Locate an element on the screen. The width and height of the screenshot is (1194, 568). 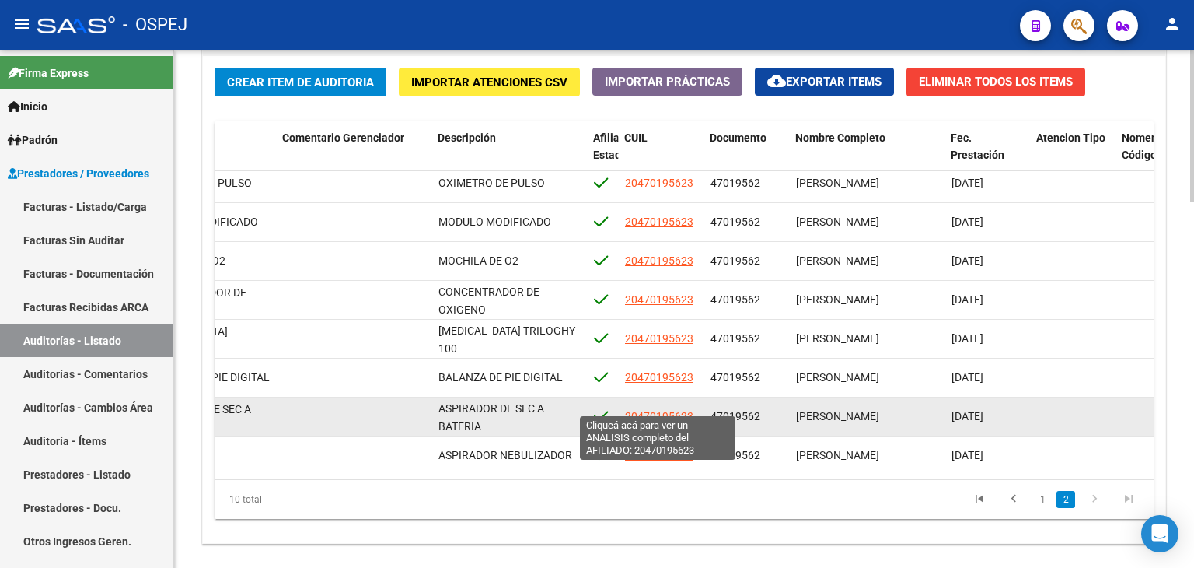
span: Nomenclador Código is located at coordinates (1155, 146).